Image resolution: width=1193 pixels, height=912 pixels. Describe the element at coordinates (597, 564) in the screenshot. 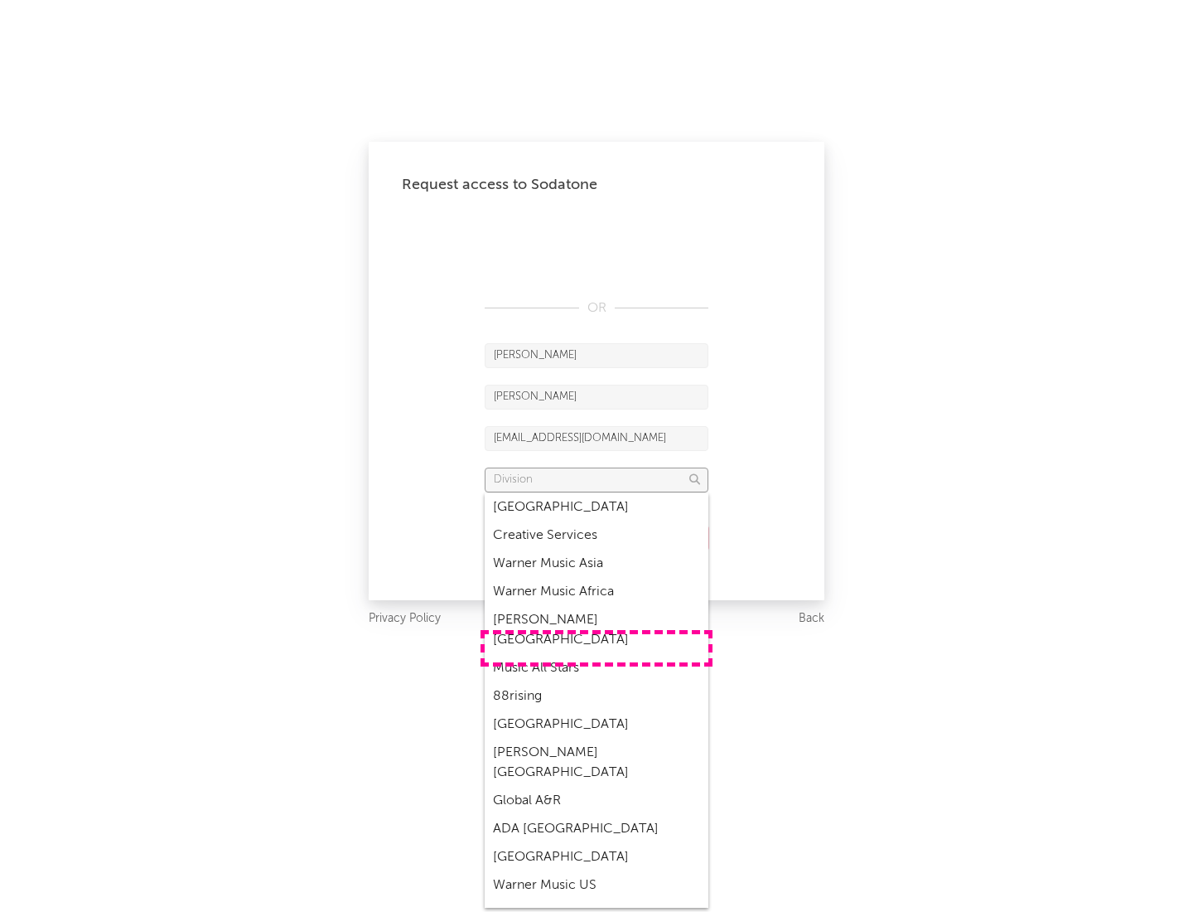

I see `div: Warner Music Asia` at that location.